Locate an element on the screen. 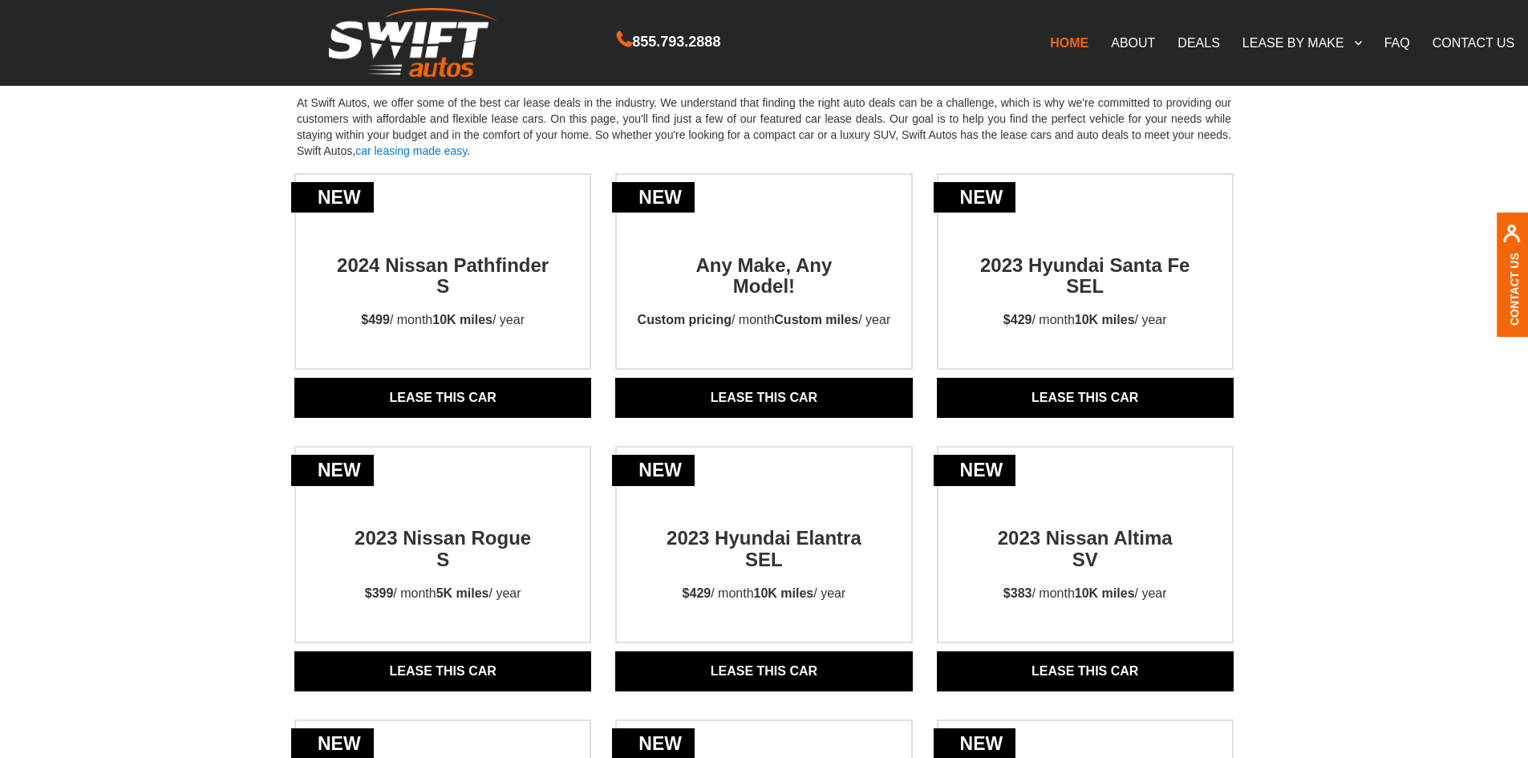  a: DEALS is located at coordinates (1198, 43).